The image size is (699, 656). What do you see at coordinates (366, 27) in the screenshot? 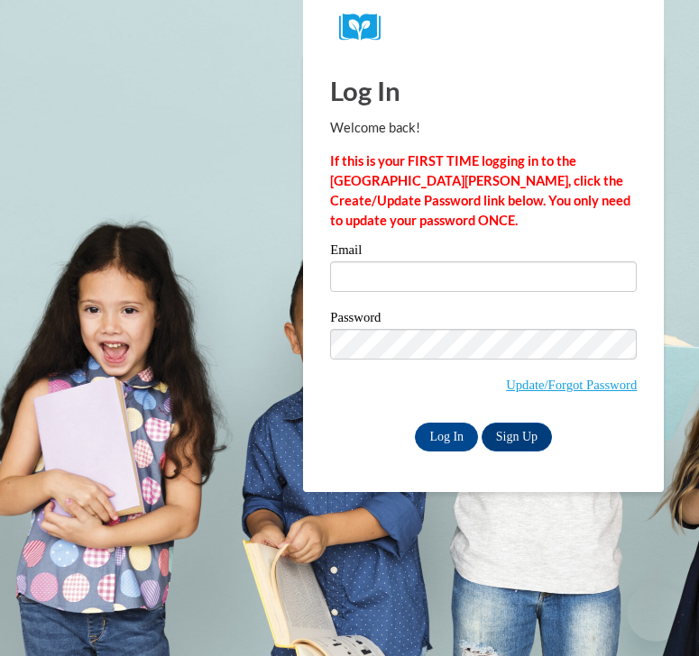
I see `img: Logo brand` at bounding box center [366, 27].